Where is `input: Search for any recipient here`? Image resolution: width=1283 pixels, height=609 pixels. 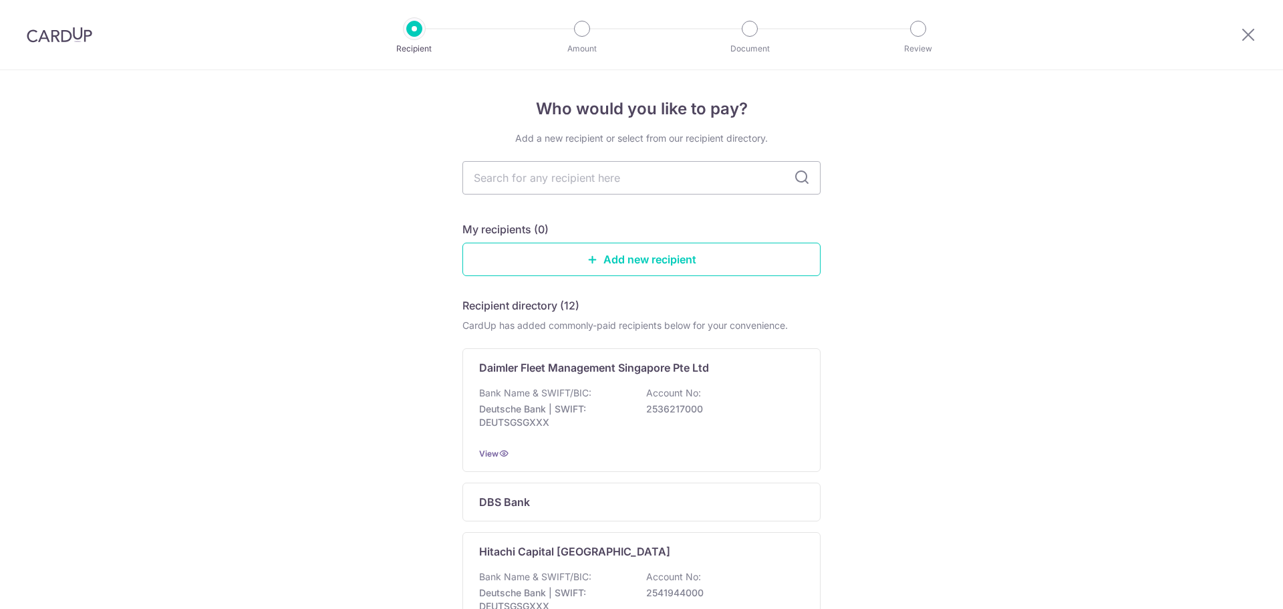 input: Search for any recipient here is located at coordinates (642, 178).